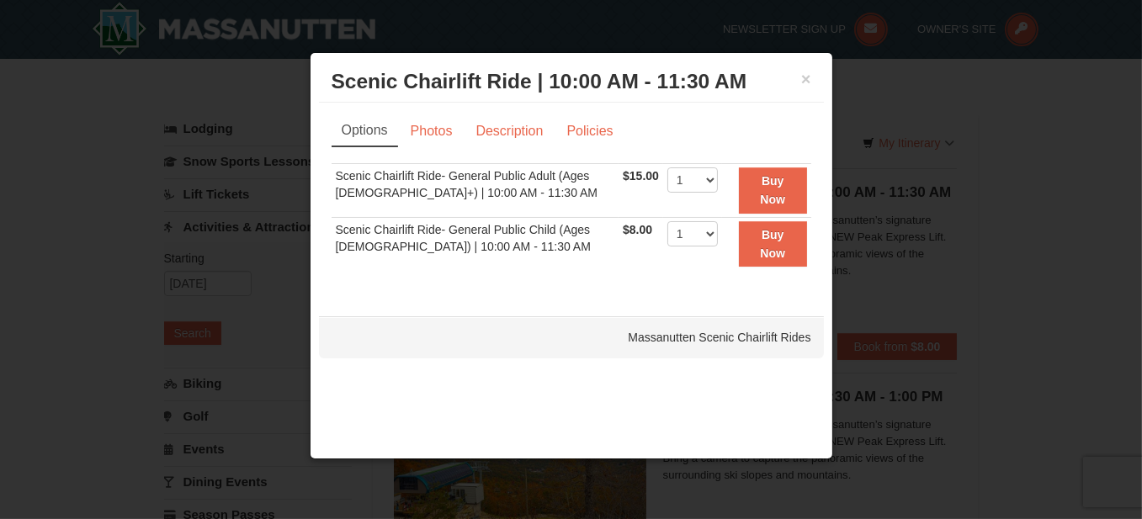  I want to click on div: Massanutten Scenic Chairlift Rides, so click(572, 338).